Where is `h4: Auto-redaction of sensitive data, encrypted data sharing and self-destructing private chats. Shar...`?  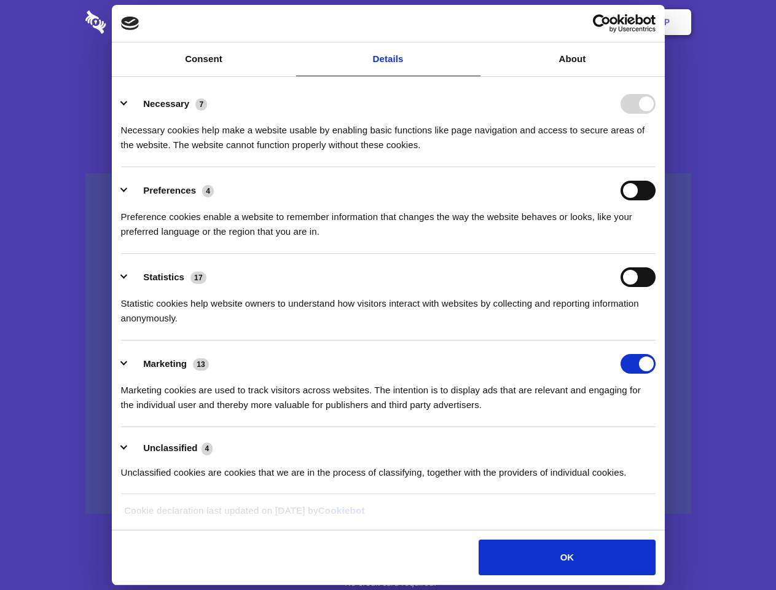 h4: Auto-redaction of sensitive data, encrypted data sharing and self-destructing private chats. Shar... is located at coordinates (388, 132).